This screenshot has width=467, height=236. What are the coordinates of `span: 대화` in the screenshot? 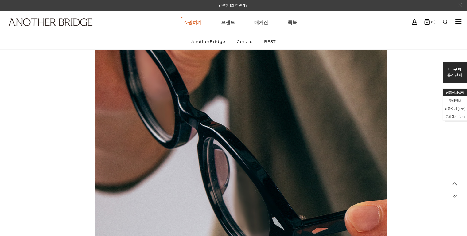 It's located at (60, 204).